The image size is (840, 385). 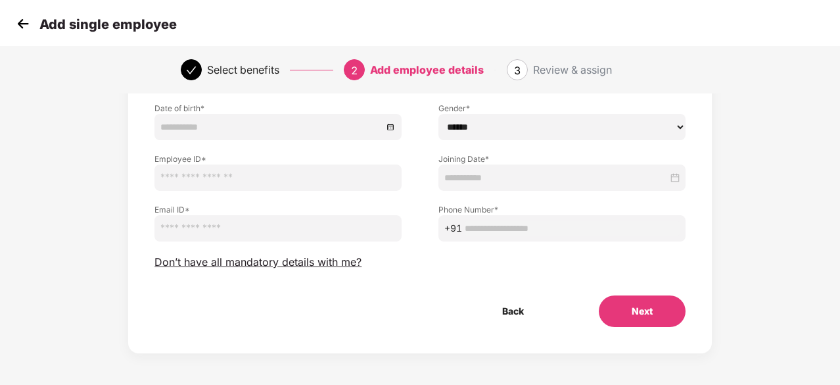 I want to click on label: Joining Date, so click(x=562, y=158).